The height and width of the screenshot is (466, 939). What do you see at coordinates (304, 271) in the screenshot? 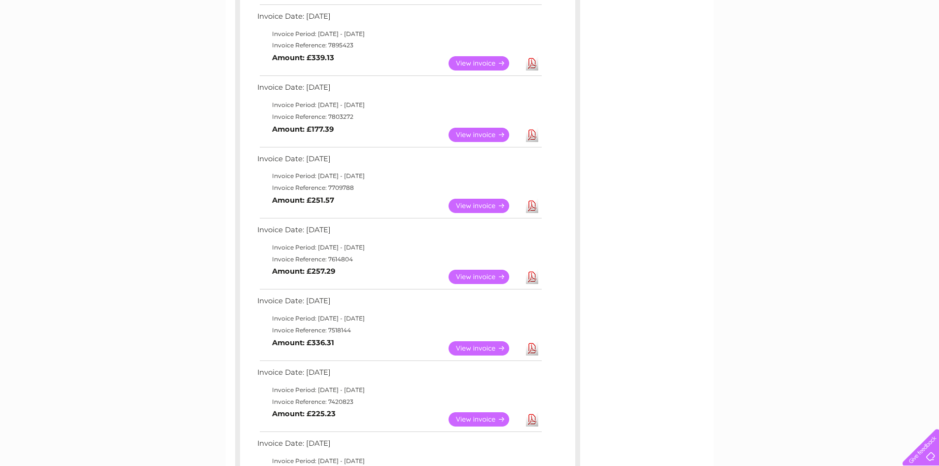
I see `b: Amount: £257.29` at bounding box center [304, 271].